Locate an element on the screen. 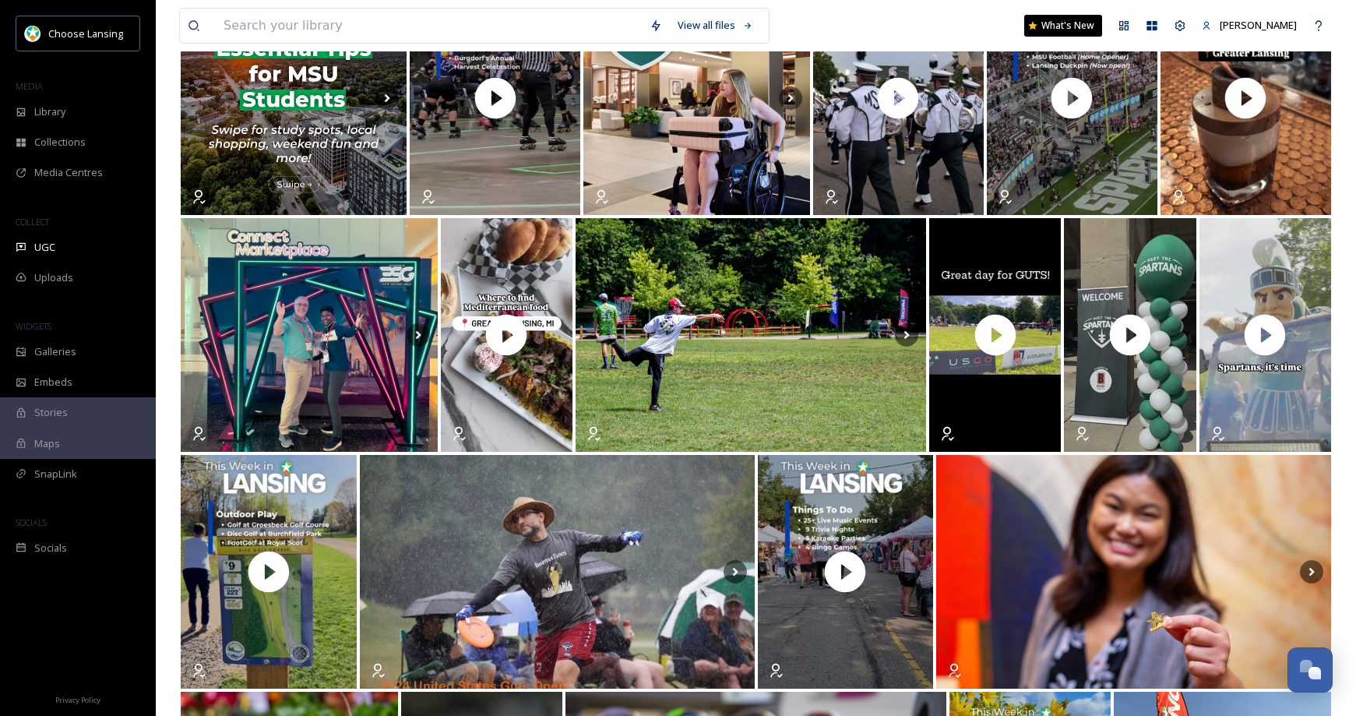  span: Galleries is located at coordinates (55, 351).